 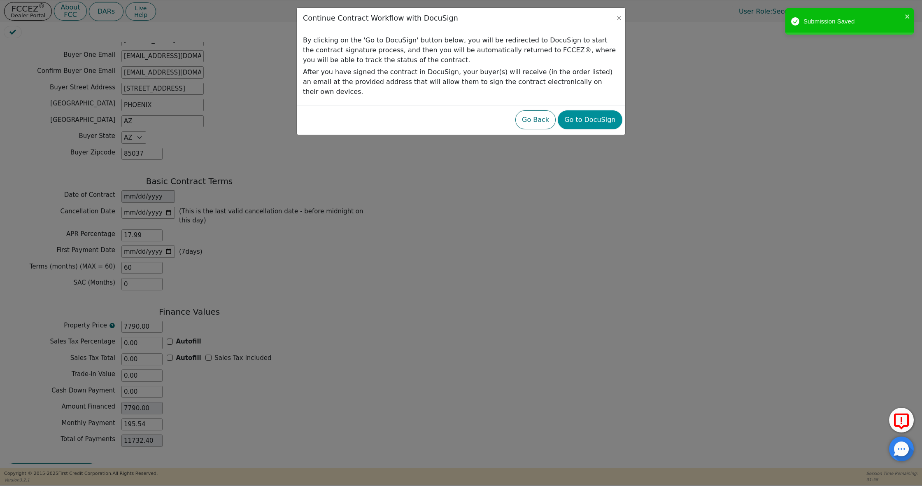 What do you see at coordinates (461, 82) in the screenshot?
I see `p: After you have signed the contract in DocuSign, your buyer(s) will receive (in the order listed) ...` at bounding box center [461, 82].